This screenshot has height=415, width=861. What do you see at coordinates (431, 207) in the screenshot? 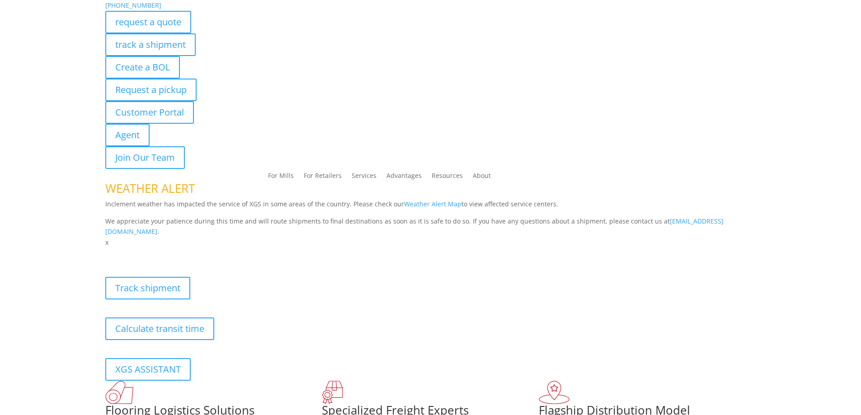
I see `p: Inclement weather has impacted the service of XGS in some areas of the country. Please check our ...` at bounding box center [431, 207].